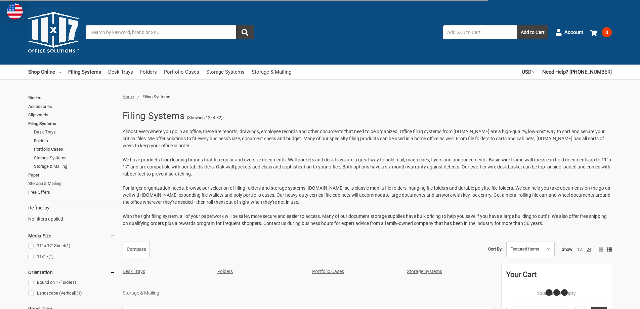 Image resolution: width=640 pixels, height=309 pixels. Describe the element at coordinates (472, 32) in the screenshot. I see `input: Add SKU to Cart` at that location.